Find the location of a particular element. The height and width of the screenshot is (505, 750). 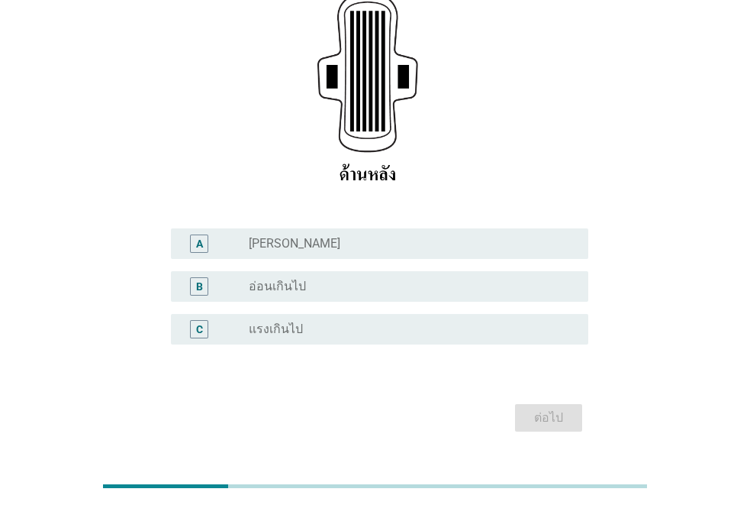

label: แรงเกินไป is located at coordinates (276, 329).